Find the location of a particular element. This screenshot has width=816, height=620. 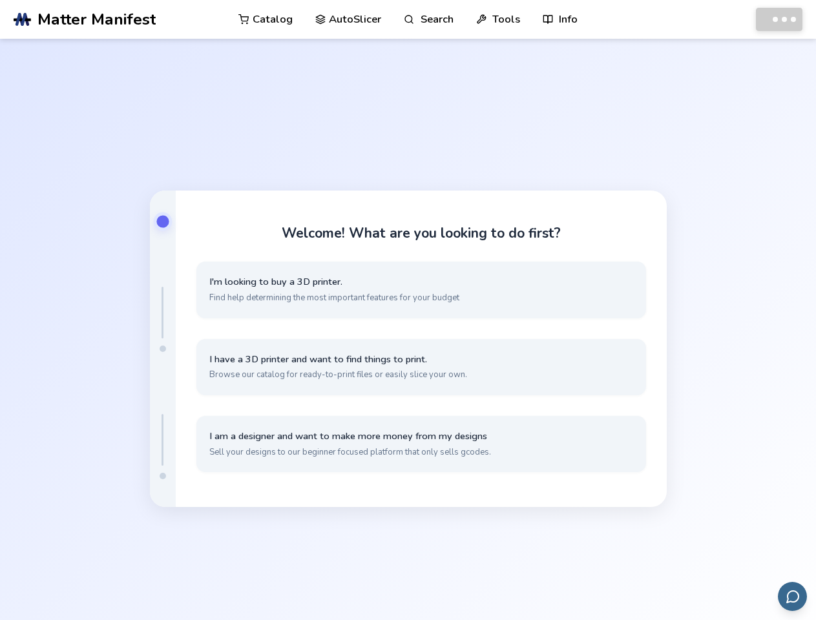

span: Browse our catalog for ready-to-print files or easily slice your own. is located at coordinates (421, 375).